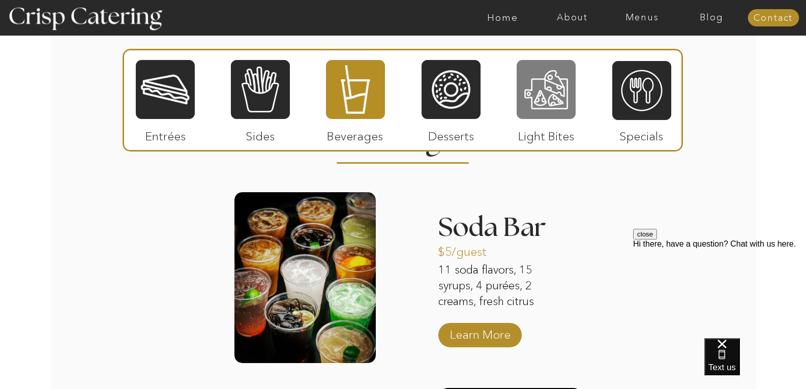  Describe the element at coordinates (480, 332) in the screenshot. I see `a: Learn More` at that location.